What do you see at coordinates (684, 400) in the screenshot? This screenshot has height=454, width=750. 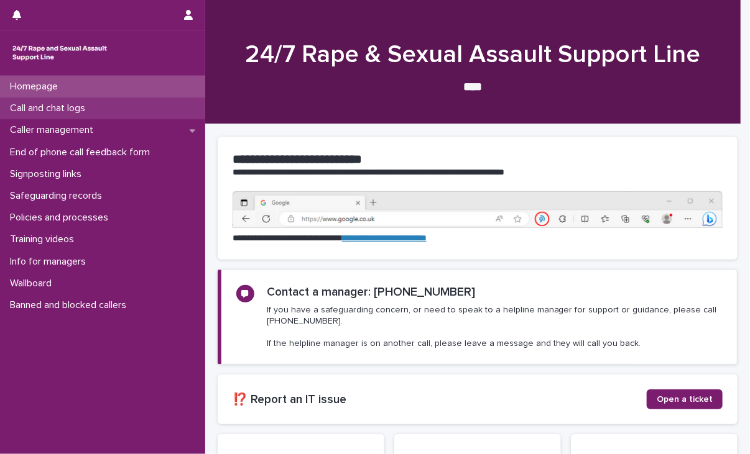 I see `a: Open a ticket` at bounding box center [684, 400].